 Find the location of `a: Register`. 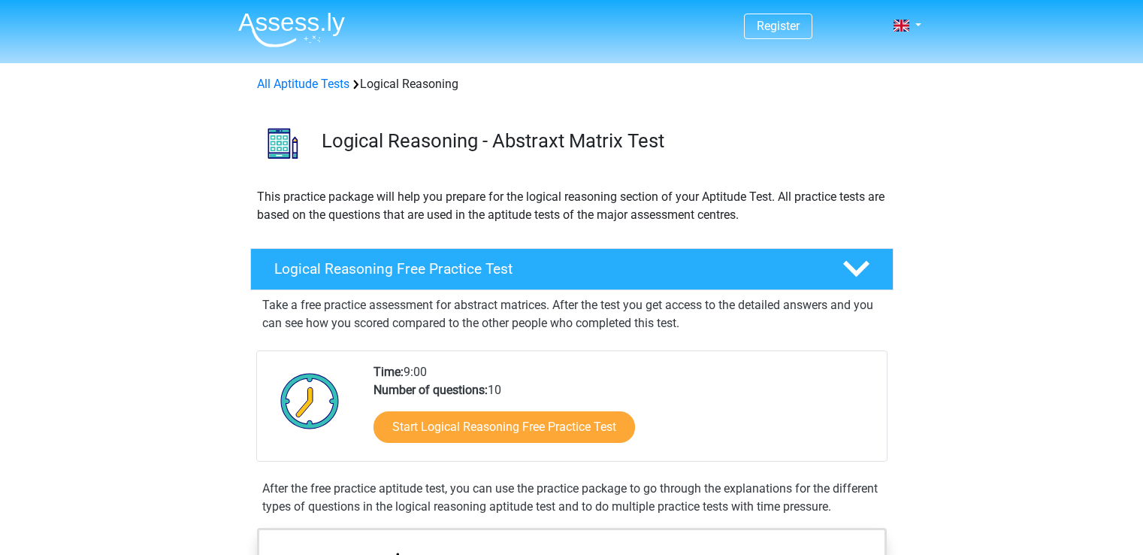

a: Register is located at coordinates (778, 26).